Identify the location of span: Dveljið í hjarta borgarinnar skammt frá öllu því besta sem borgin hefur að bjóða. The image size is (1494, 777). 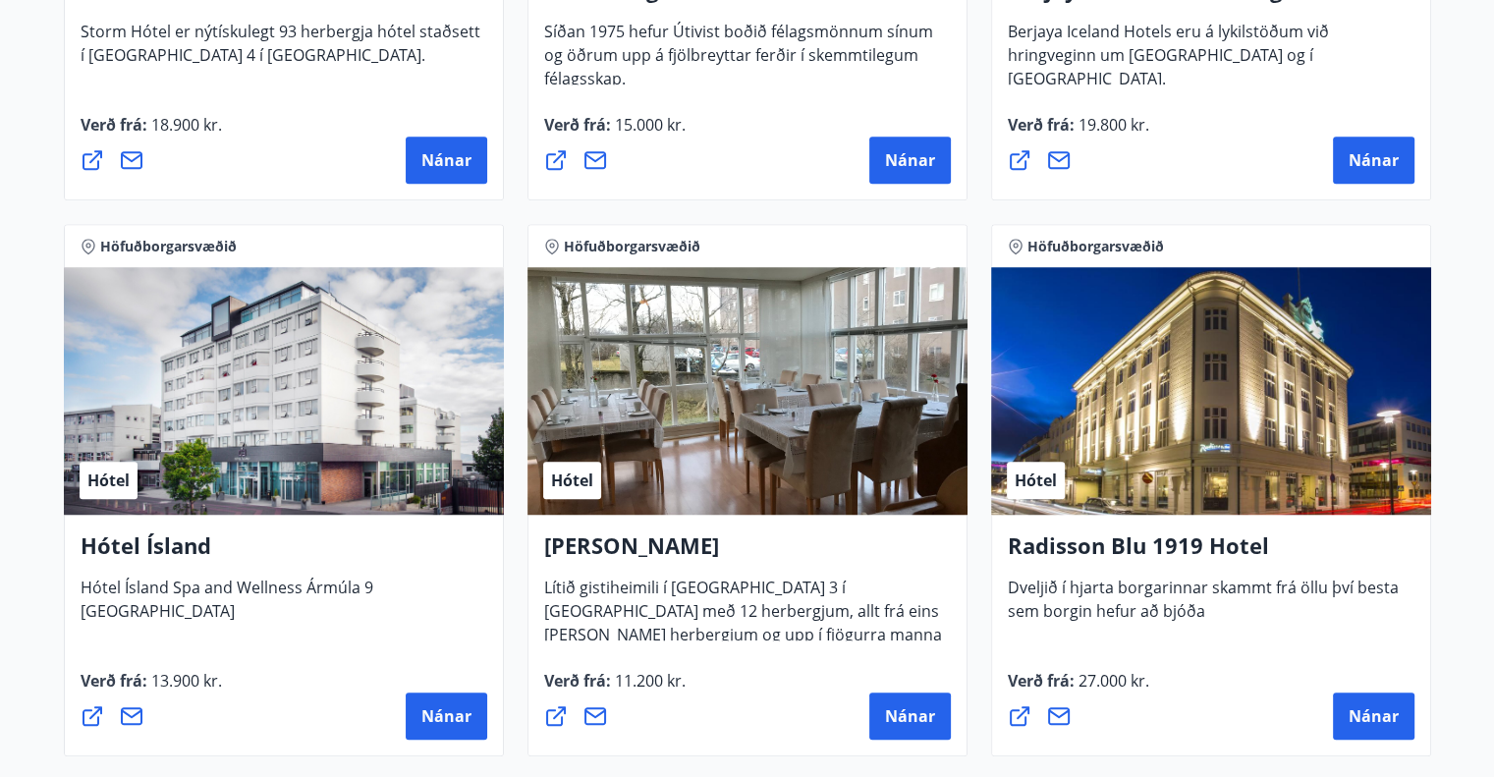
(1204, 607).